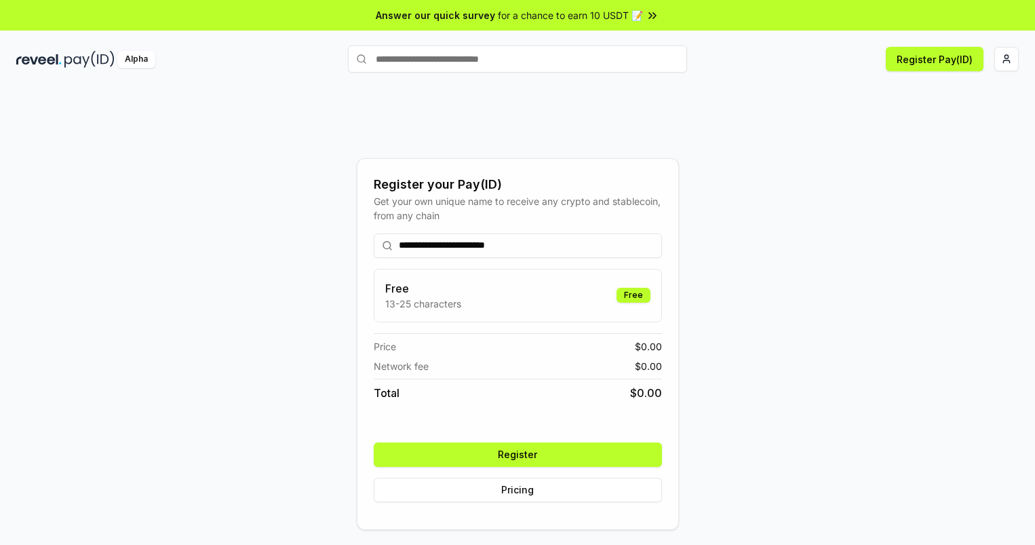  What do you see at coordinates (39, 59) in the screenshot?
I see `img: reveel_dark` at bounding box center [39, 59].